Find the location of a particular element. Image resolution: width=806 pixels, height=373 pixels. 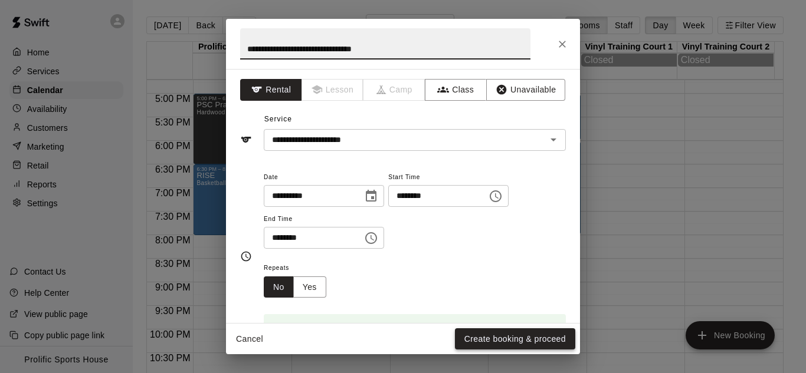

div: Booking time is available is located at coordinates (340, 329).